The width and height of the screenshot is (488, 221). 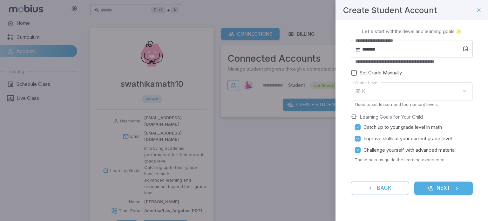 I want to click on label: Learning Goals for Your Child, so click(x=391, y=117).